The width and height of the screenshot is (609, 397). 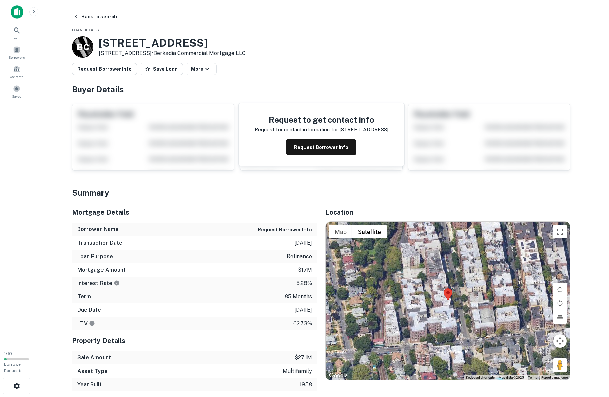 What do you see at coordinates (89, 384) in the screenshot?
I see `h6: Year Built` at bounding box center [89, 384].